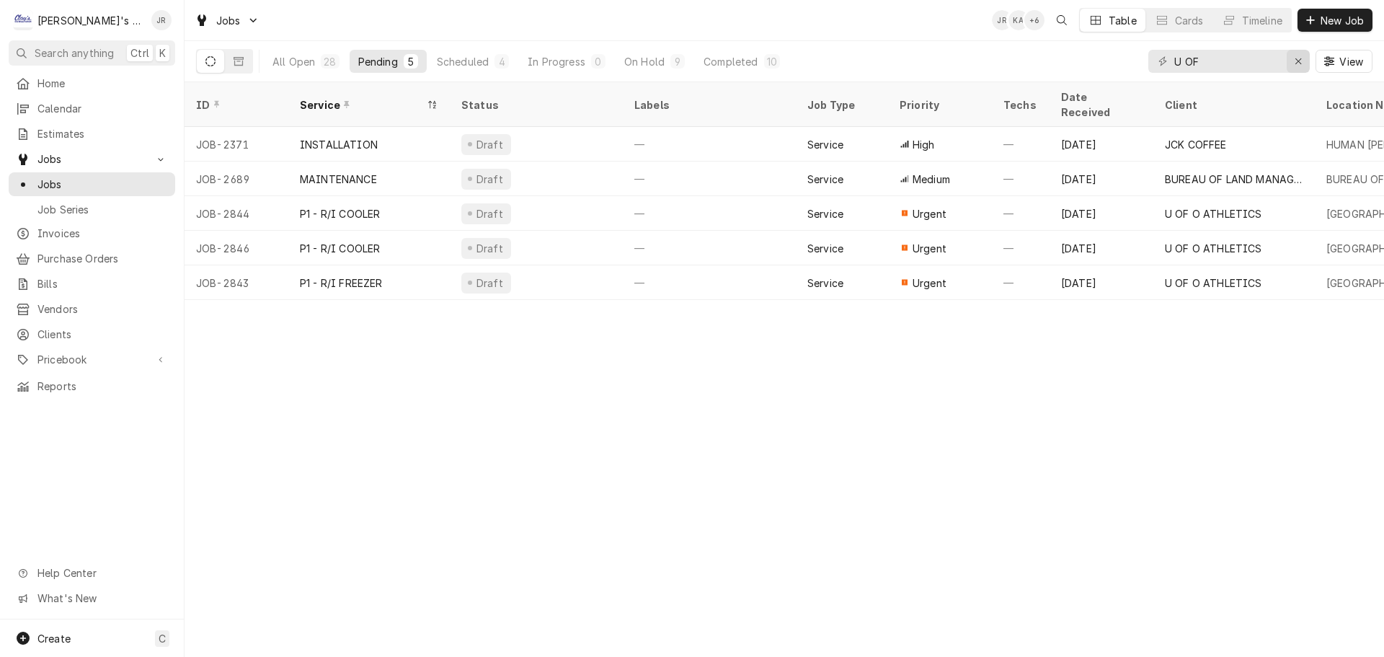  What do you see at coordinates (236, 144) in the screenshot?
I see `div: JOB-2371` at bounding box center [236, 144].